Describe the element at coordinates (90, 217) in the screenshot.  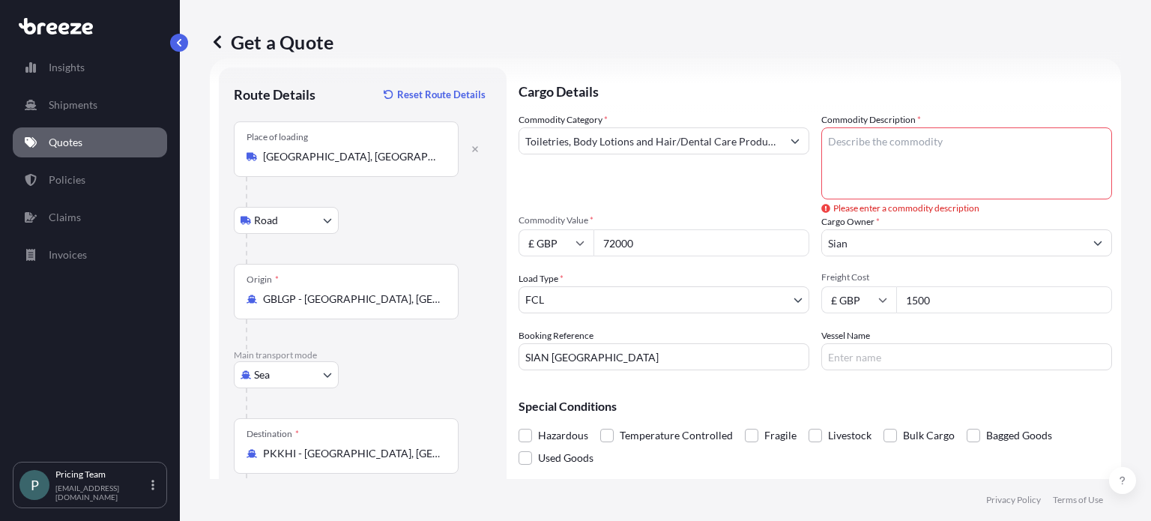
I see `a: Claims` at that location.